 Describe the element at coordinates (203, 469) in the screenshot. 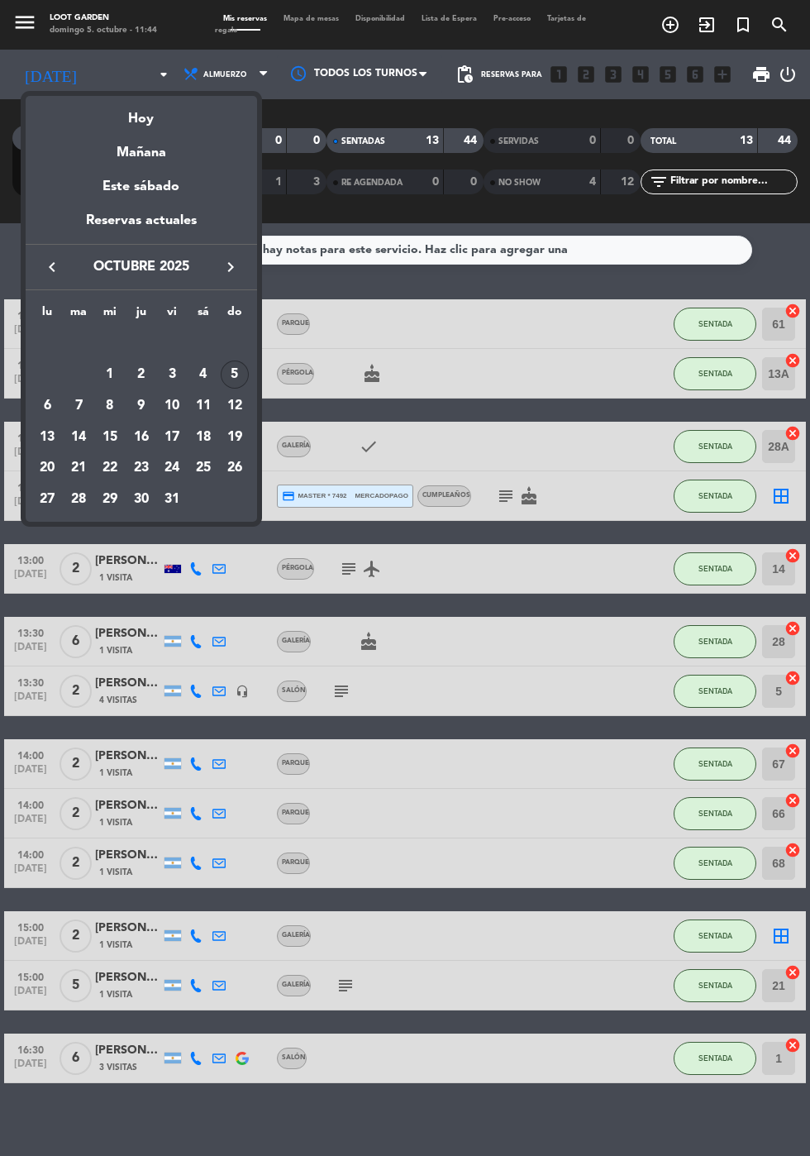

I see `td: 25 de octubre de 2025` at that location.